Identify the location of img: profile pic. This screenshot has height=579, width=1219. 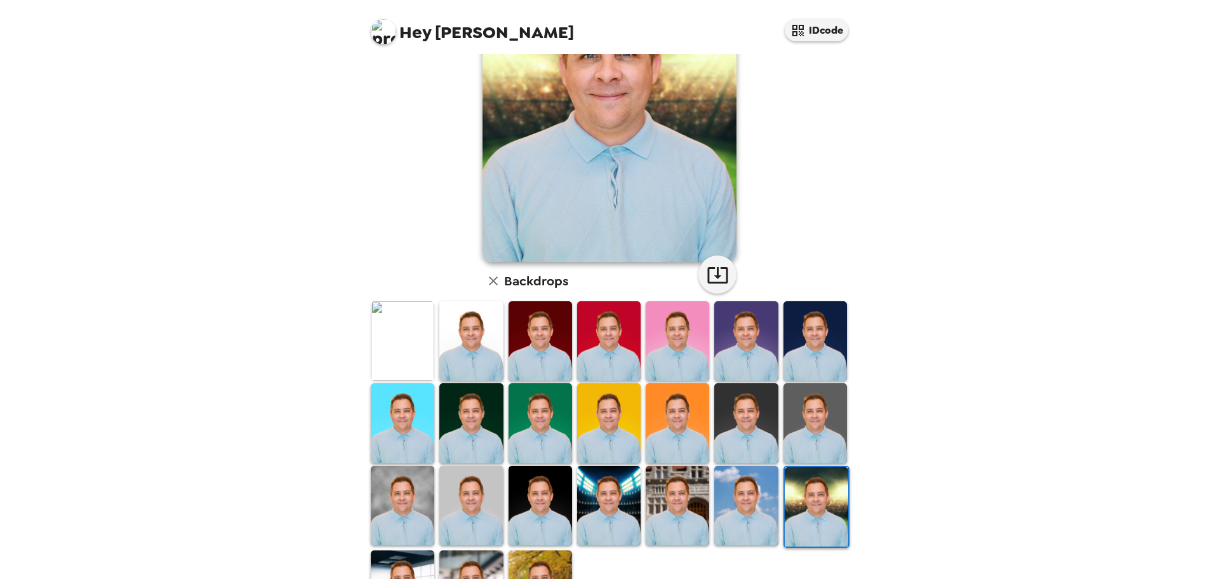
(384, 32).